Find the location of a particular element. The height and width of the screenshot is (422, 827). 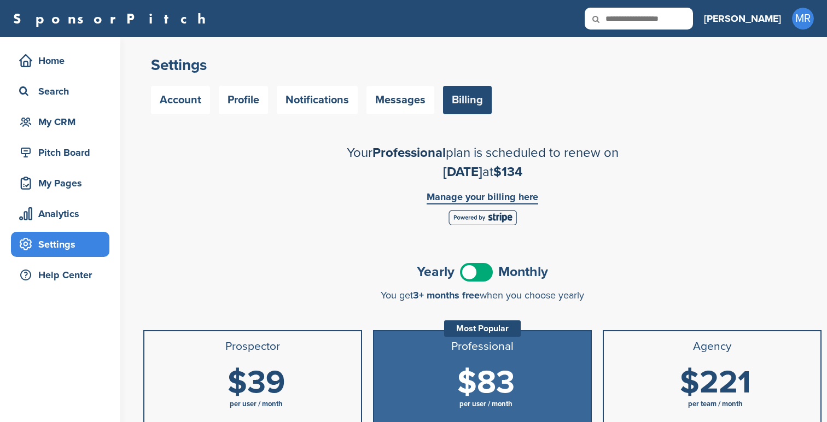

div: My CRM is located at coordinates (63, 122).